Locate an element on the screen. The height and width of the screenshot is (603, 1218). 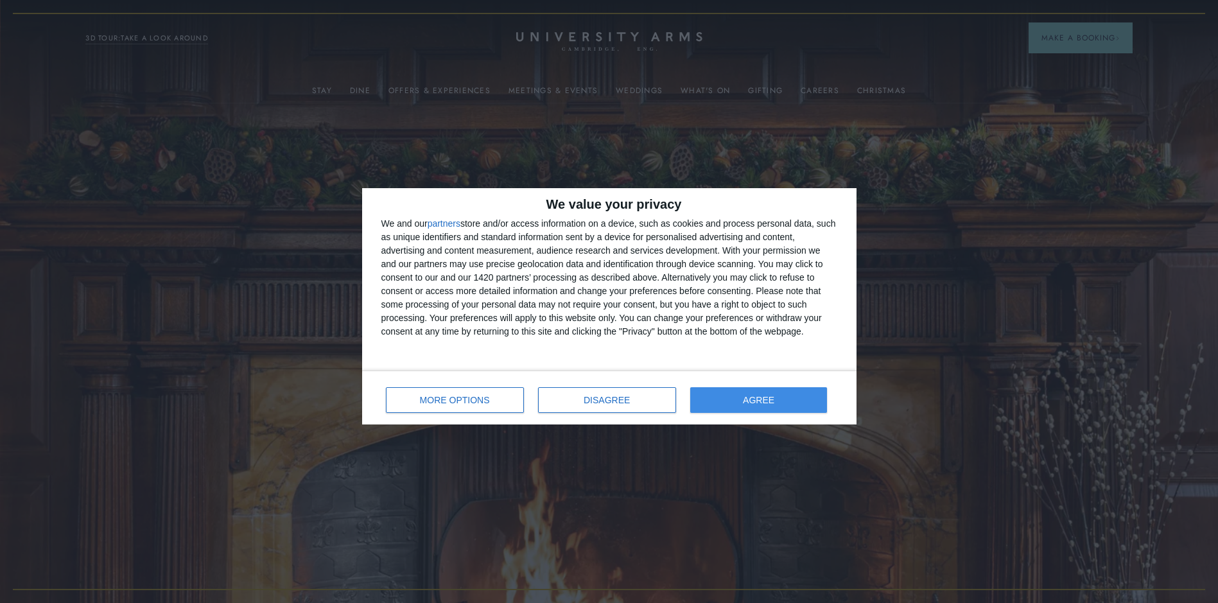
span: MORE OPTIONS is located at coordinates (455, 400).